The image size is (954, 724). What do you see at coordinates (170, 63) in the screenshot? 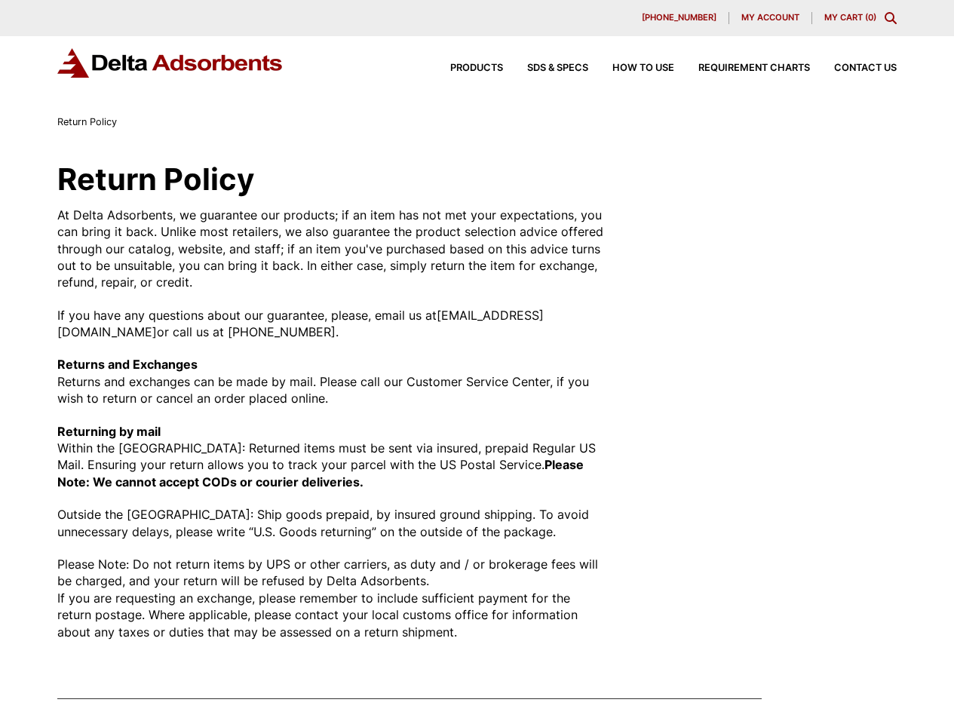
I see `a: Delta Adsorbents` at bounding box center [170, 63].